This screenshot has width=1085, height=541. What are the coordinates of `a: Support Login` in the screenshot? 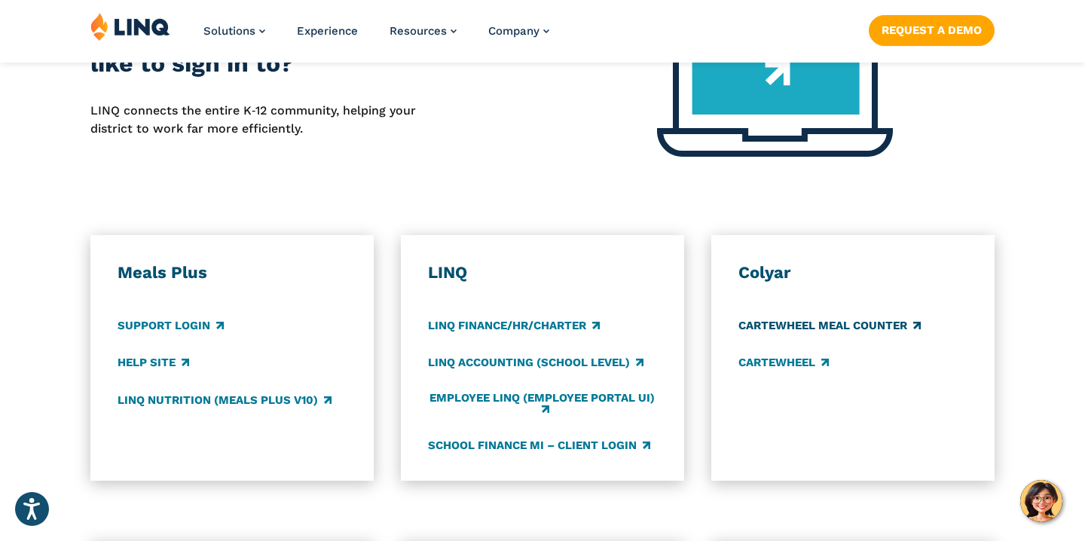 It's located at (170, 326).